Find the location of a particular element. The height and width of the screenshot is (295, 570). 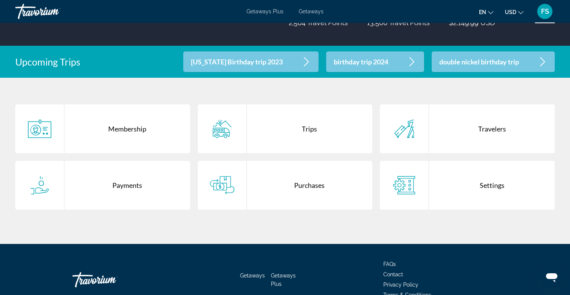

button: Change currency is located at coordinates (514, 12).